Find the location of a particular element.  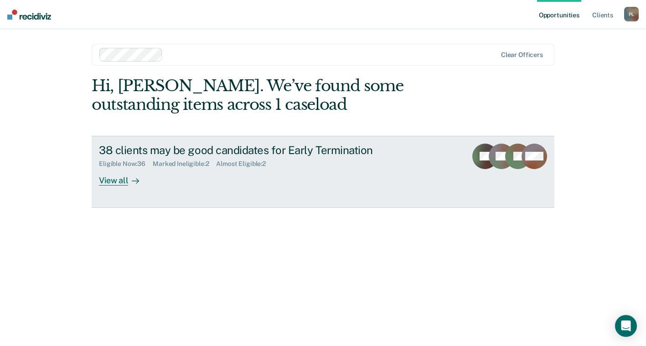

div: View all is located at coordinates (124, 176).